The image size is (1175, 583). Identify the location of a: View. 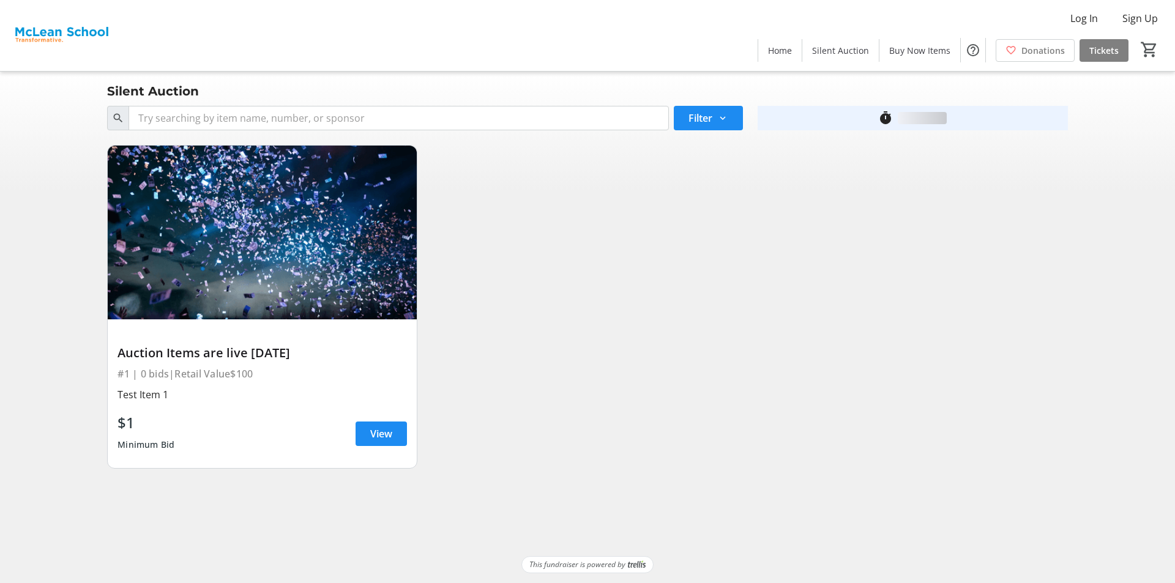
(381, 434).